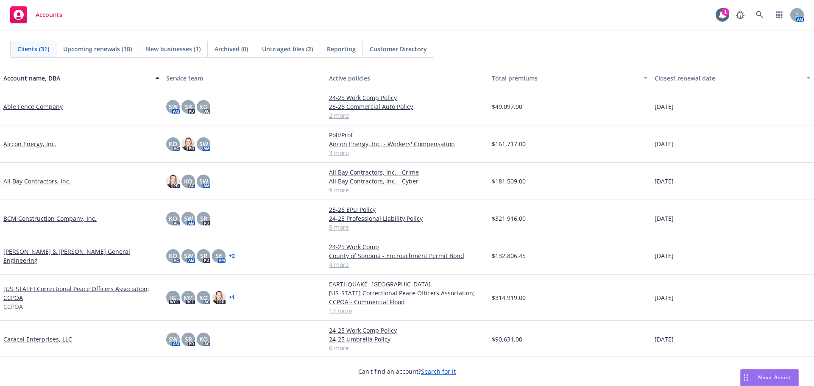 The width and height of the screenshot is (814, 386). What do you see at coordinates (780, 15) in the screenshot?
I see `a: Switch app` at bounding box center [780, 15].